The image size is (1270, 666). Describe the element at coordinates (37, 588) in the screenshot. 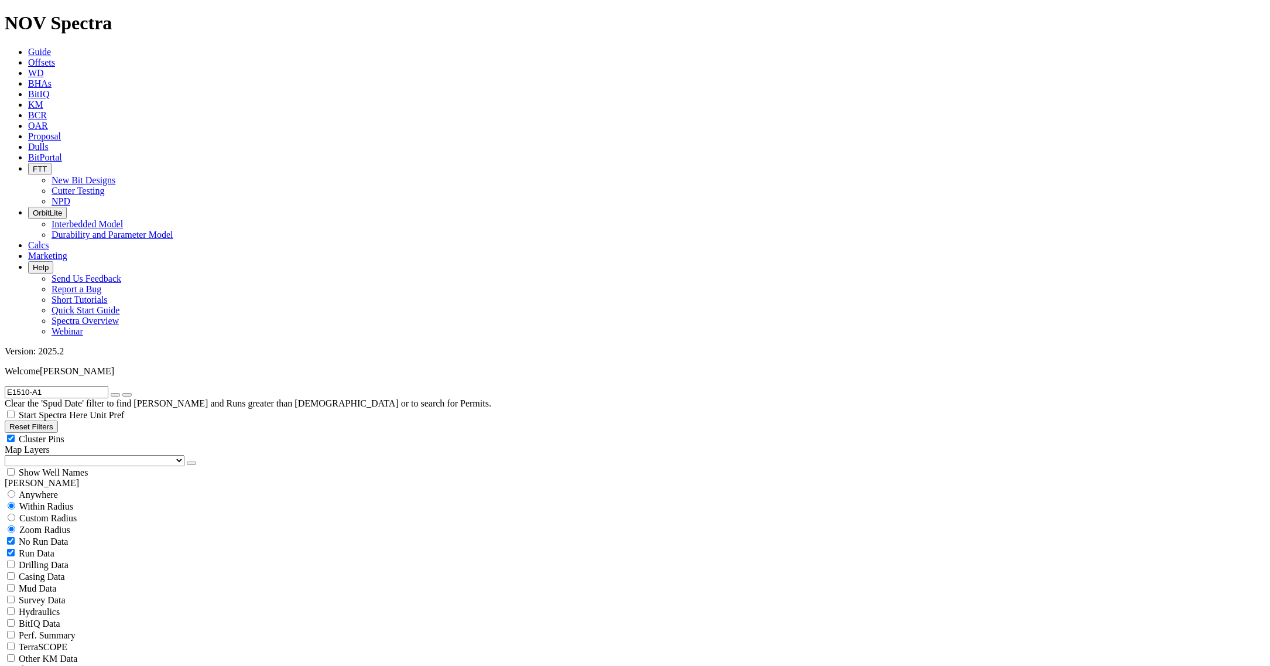

I see `span: Mud Data` at that location.